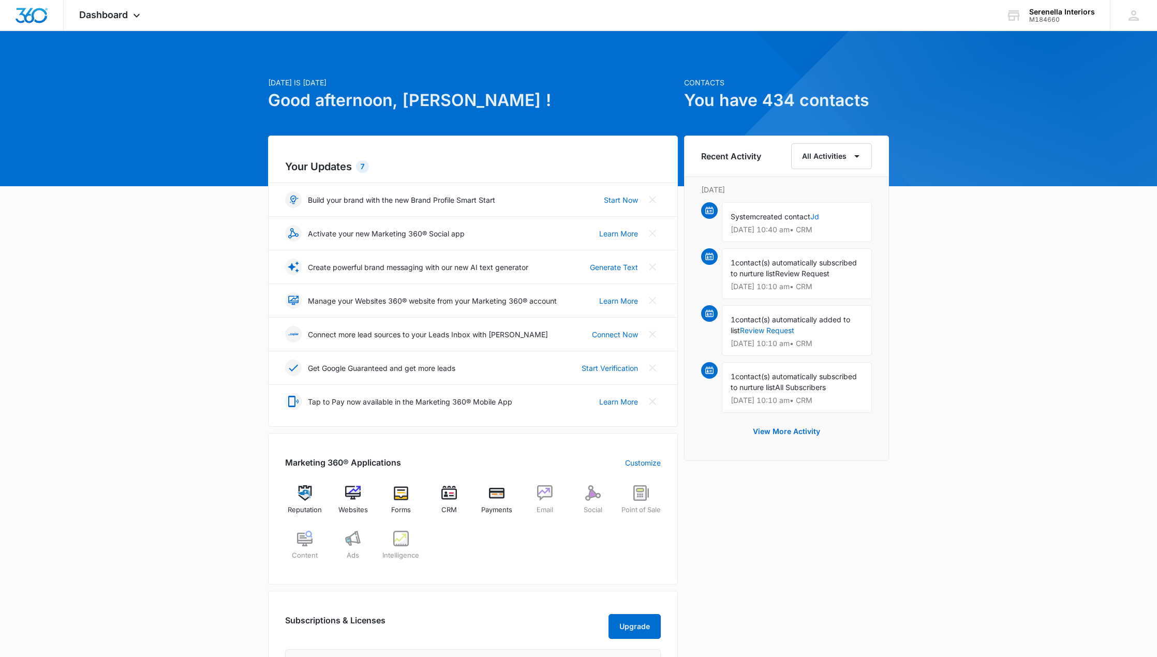  What do you see at coordinates (634, 627) in the screenshot?
I see `button: Upgrade` at bounding box center [634, 627].